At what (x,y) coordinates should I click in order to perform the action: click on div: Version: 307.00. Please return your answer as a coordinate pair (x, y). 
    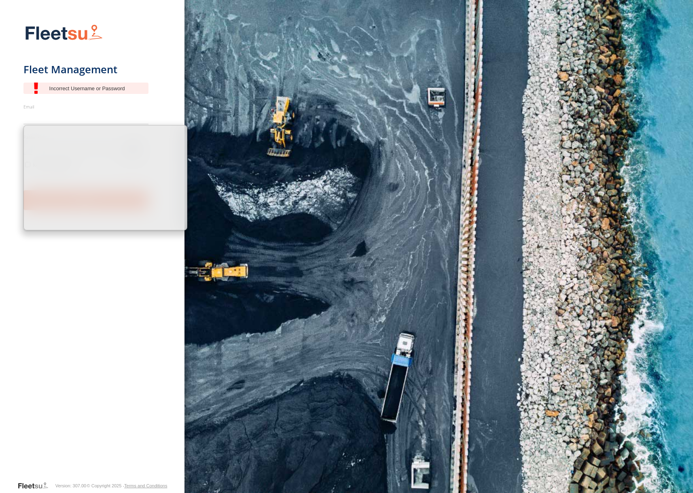
    Looking at the image, I should click on (71, 486).